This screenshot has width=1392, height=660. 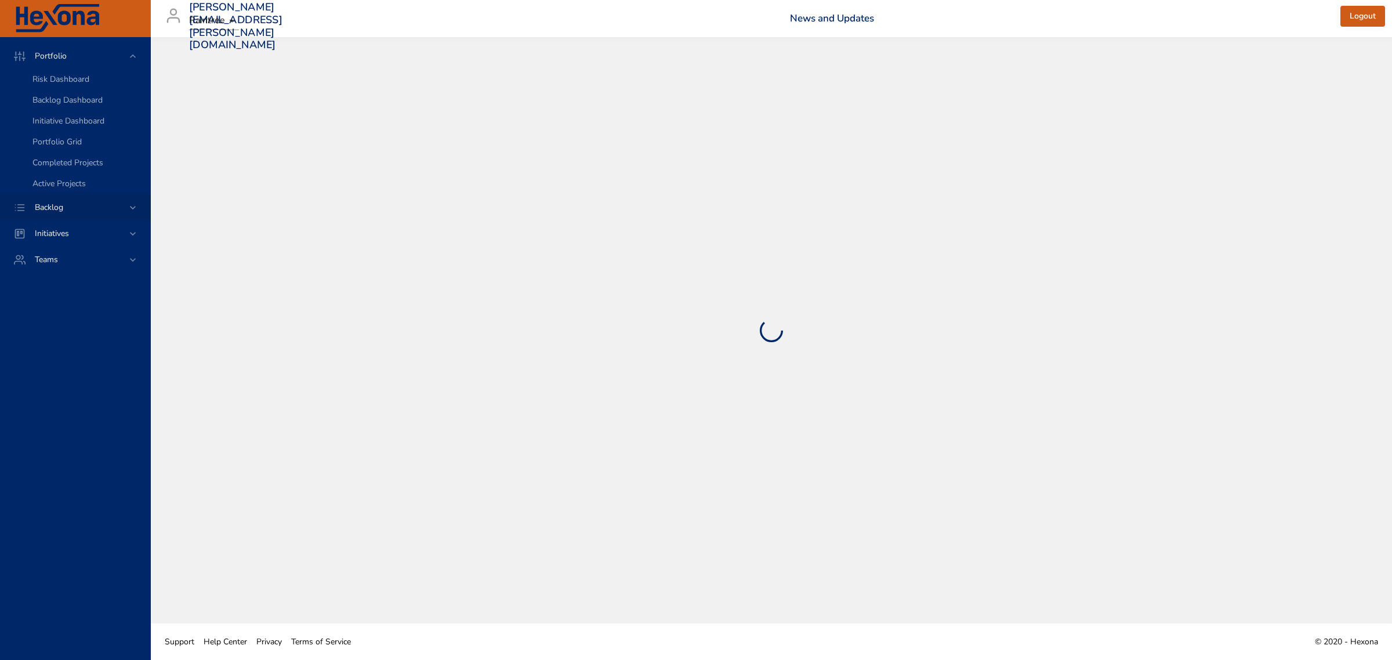 What do you see at coordinates (1363, 16) in the screenshot?
I see `span: Logout` at bounding box center [1363, 16].